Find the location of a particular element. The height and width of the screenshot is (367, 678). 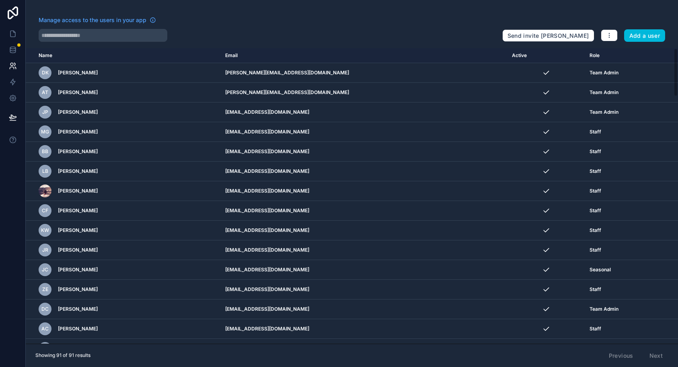

span: DC is located at coordinates (45, 309).